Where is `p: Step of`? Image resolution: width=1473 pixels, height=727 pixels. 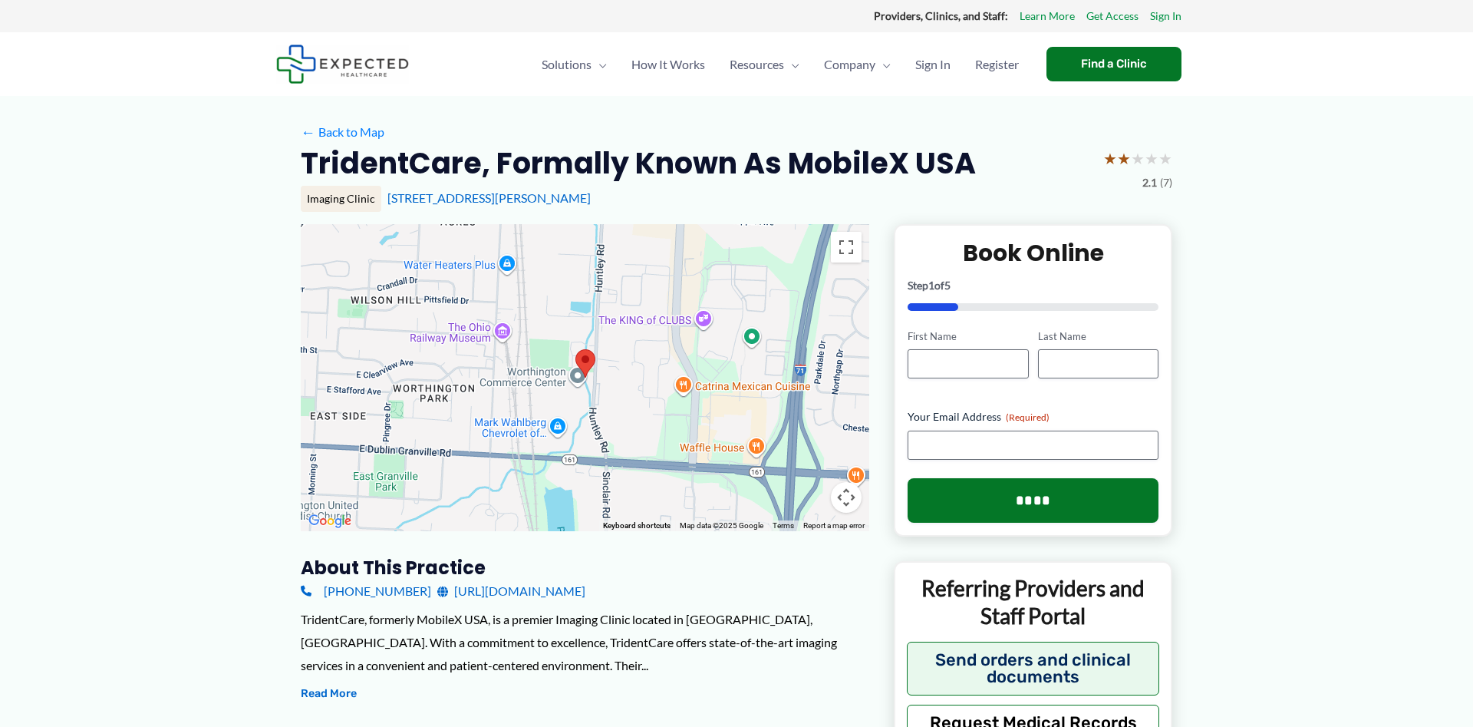 p: Step of is located at coordinates (1033, 285).